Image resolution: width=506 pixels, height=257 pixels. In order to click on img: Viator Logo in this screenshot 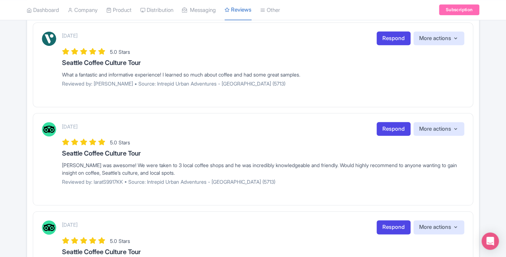, I will do `click(49, 39)`.